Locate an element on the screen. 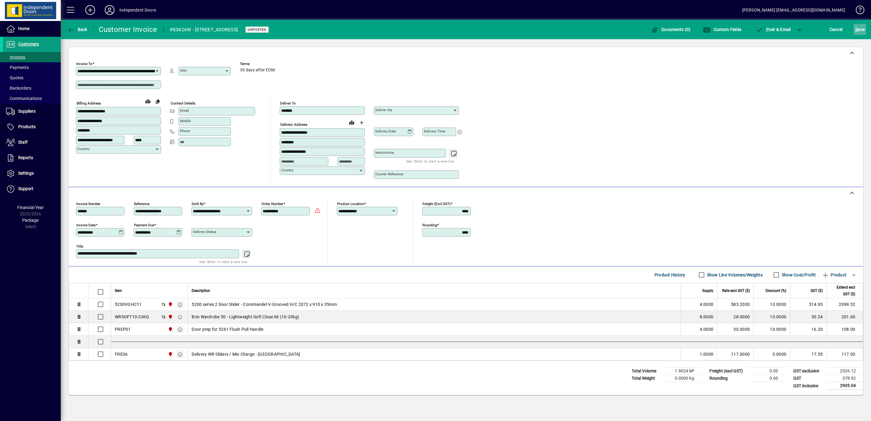  mat-label: Product location is located at coordinates (350, 204).